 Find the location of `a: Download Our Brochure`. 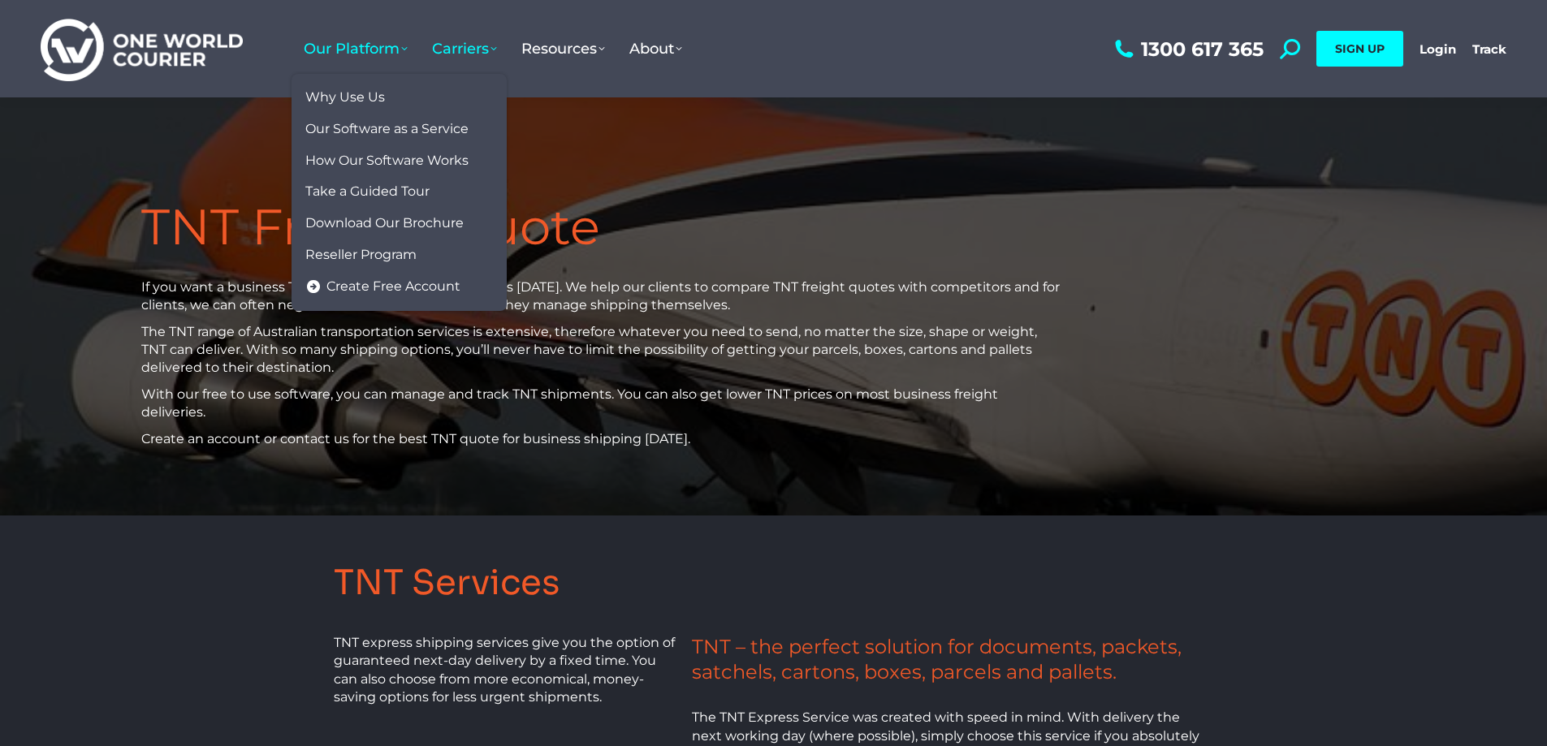

a: Download Our Brochure is located at coordinates (399, 223).